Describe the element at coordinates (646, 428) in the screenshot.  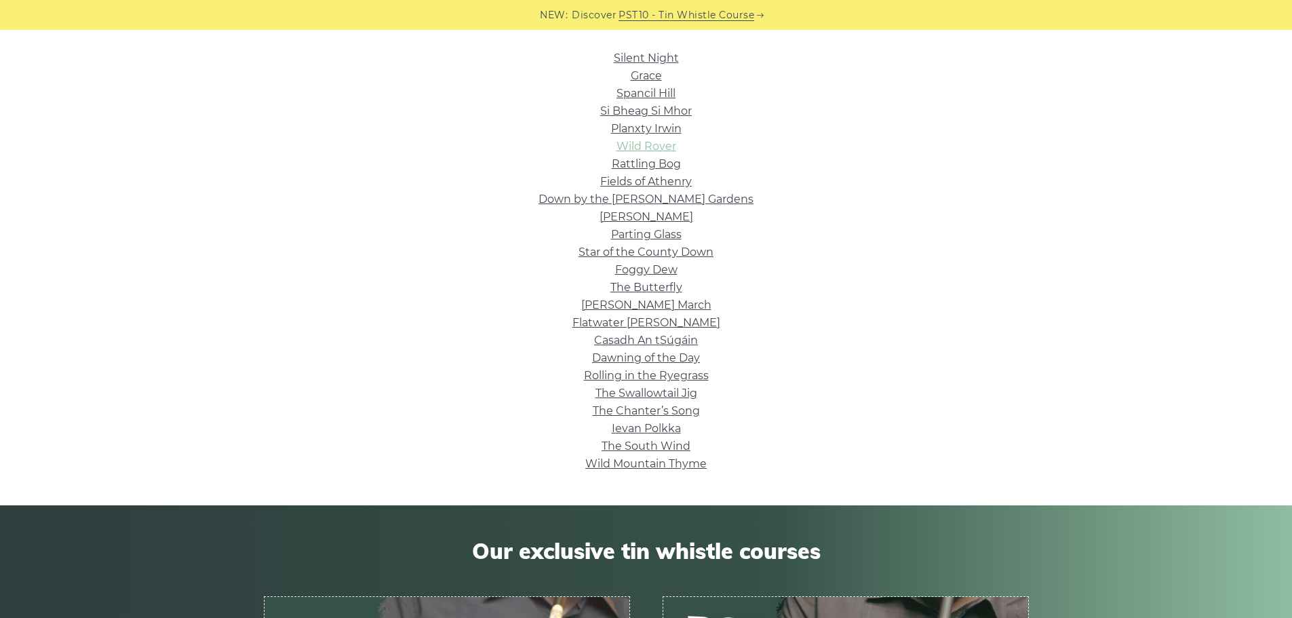
I see `a: Ievan Polkka` at that location.